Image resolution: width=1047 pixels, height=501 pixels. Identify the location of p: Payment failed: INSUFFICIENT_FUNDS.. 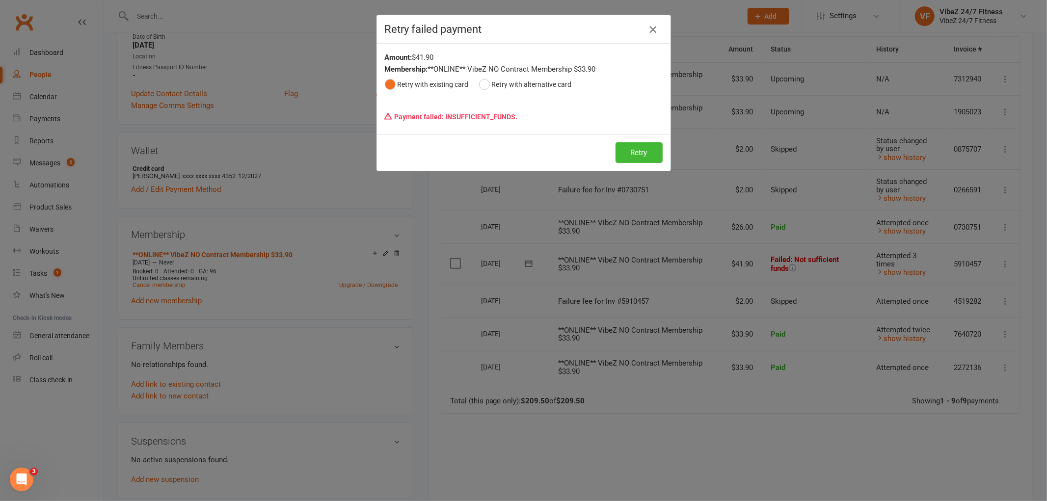
(524, 117).